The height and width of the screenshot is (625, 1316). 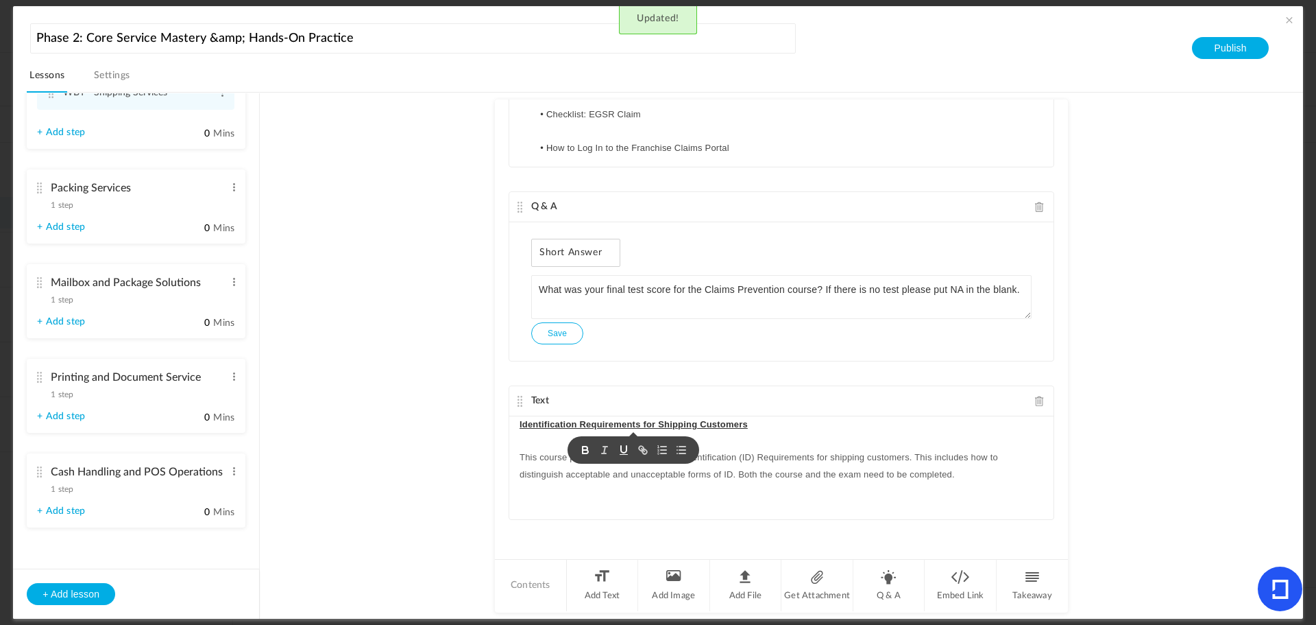 What do you see at coordinates (760, 465) in the screenshot?
I see `span: This course provides an overview of the Identification (ID) Requirements for shipping customers. ...` at bounding box center [760, 465].